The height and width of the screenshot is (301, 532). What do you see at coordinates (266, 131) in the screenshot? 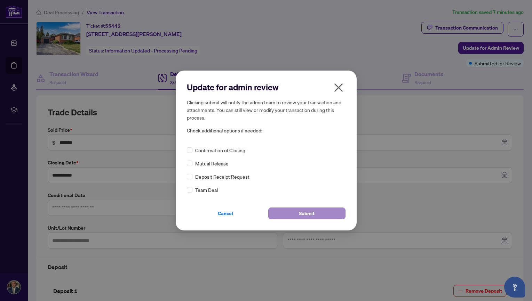
I see `span: Check additional options if needed:` at bounding box center [266, 131].